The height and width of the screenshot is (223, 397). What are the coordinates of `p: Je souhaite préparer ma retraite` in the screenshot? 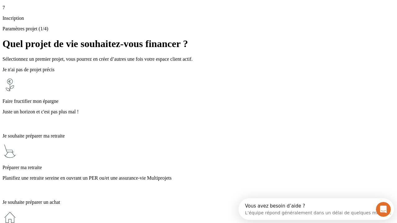 It's located at (199, 136).